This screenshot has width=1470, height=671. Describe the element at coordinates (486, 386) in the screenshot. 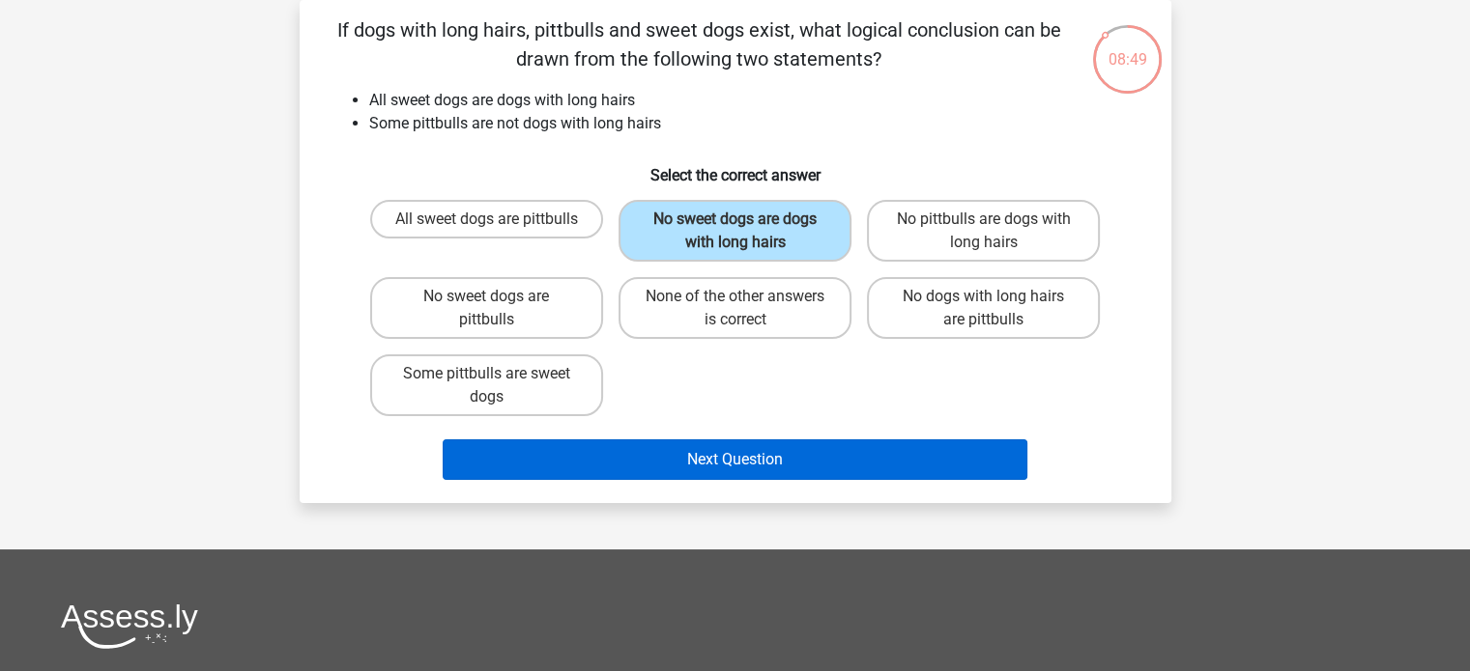

I see `label: Some pittbulls are sweet dogs` at that location.